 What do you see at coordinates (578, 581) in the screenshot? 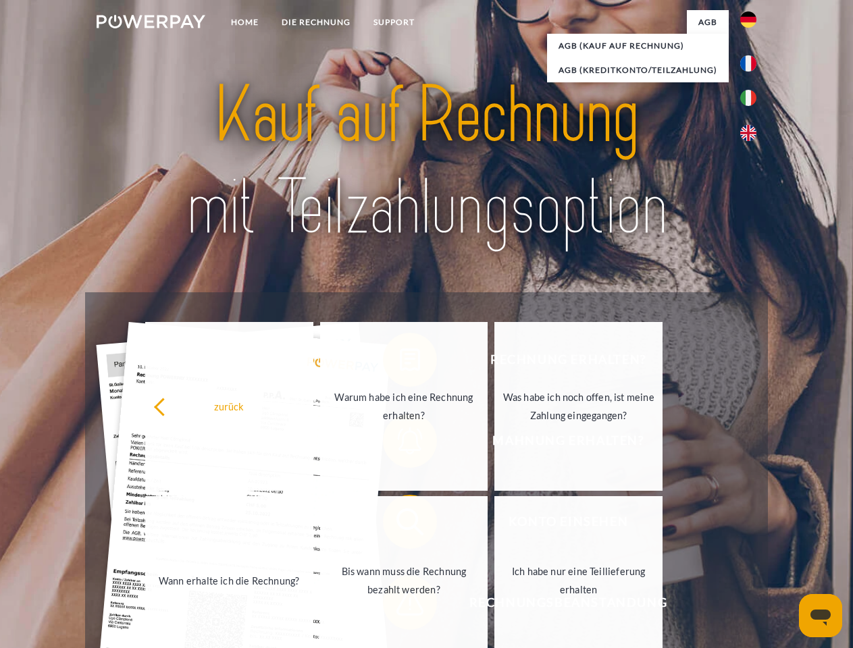
I see `div: Ich habe nur eine Teillieferung erhalten` at bounding box center [578, 581].